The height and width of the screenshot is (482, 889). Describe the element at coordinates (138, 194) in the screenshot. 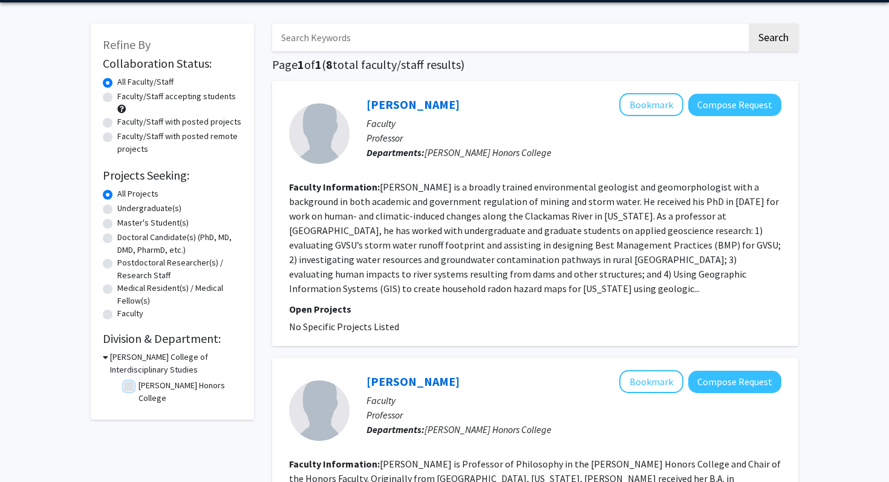

I see `label: All Projects` at that location.